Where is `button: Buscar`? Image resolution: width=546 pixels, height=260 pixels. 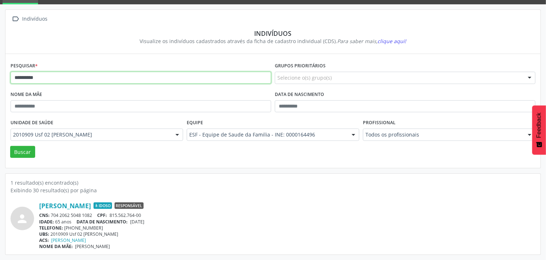
button: Buscar is located at coordinates (22, 152).